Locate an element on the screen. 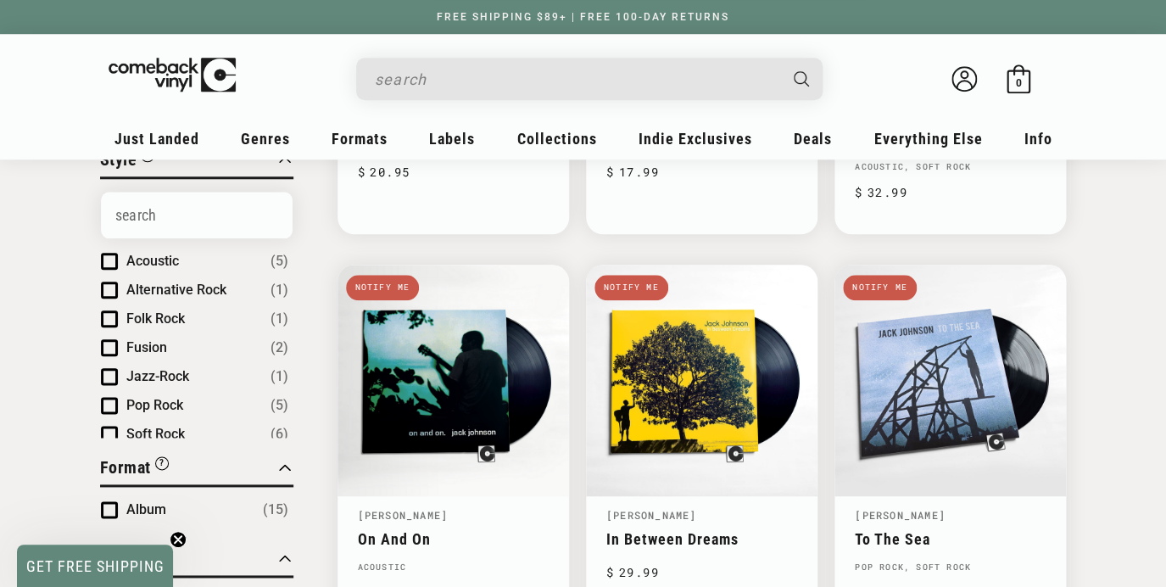  span: Number of products: (6) is located at coordinates (279, 434).